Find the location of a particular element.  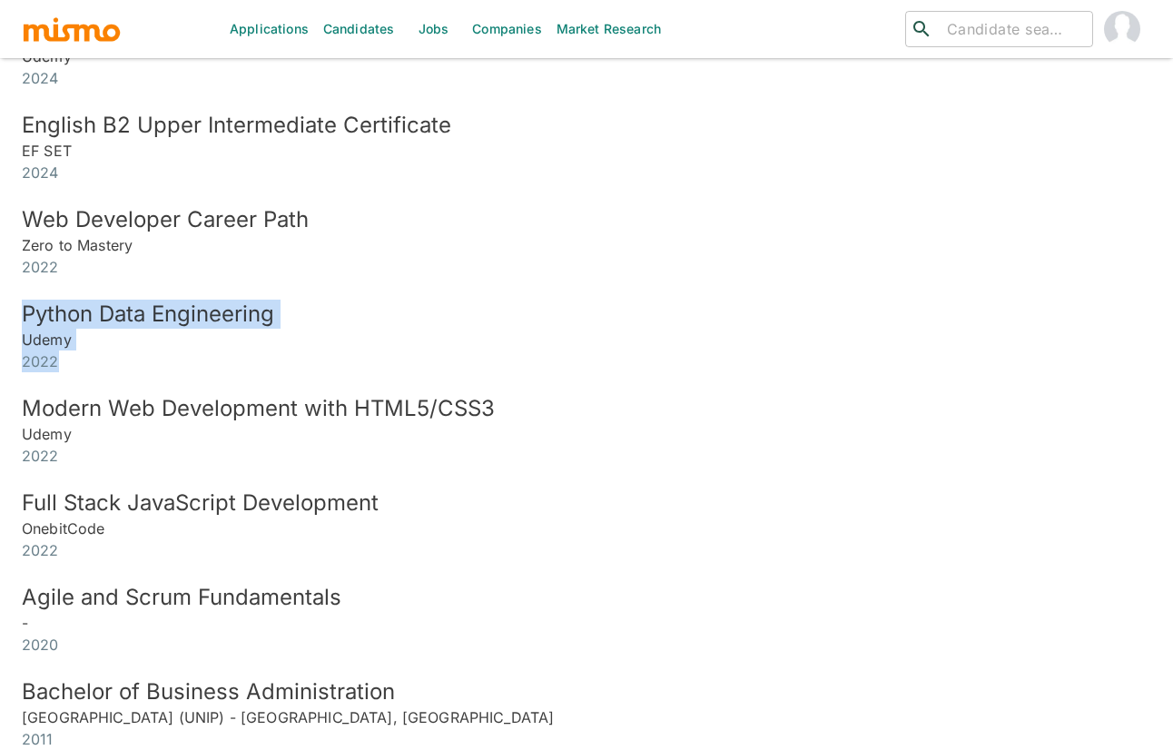

h6: Zero to Mastery is located at coordinates (586, 245).